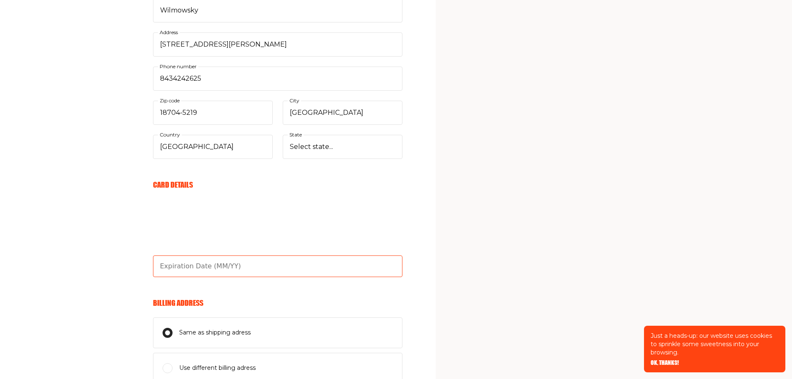 The height and width of the screenshot is (379, 792). Describe the element at coordinates (213, 147) in the screenshot. I see `select: Country` at that location.